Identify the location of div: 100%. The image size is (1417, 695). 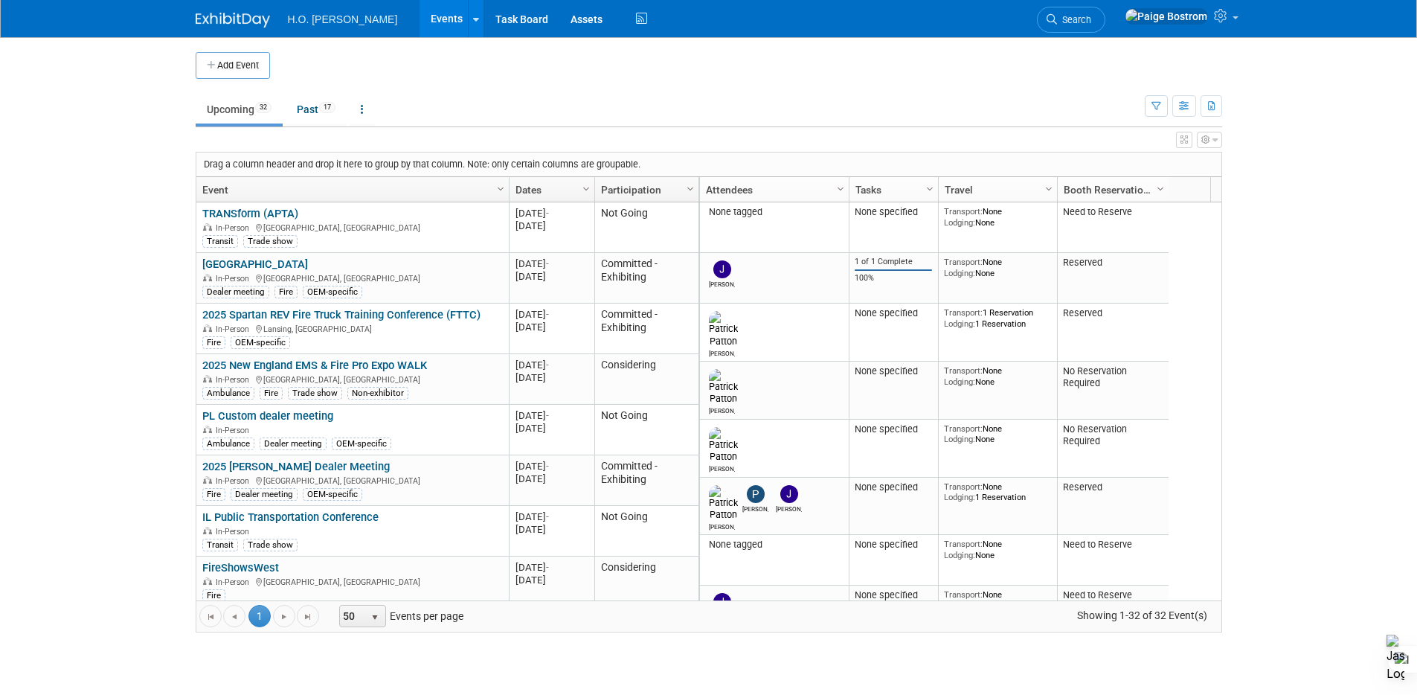
(893, 278).